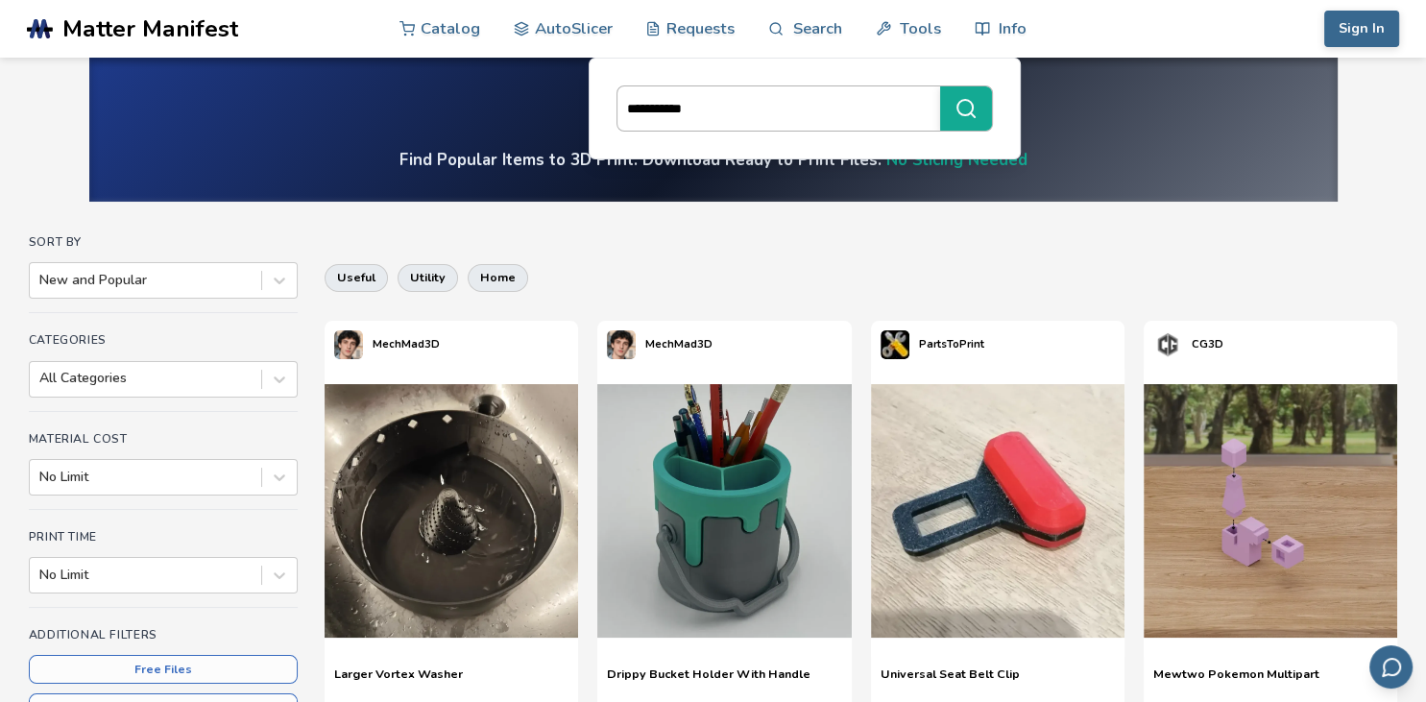  What do you see at coordinates (150, 29) in the screenshot?
I see `span: Matter Manifest` at bounding box center [150, 29].